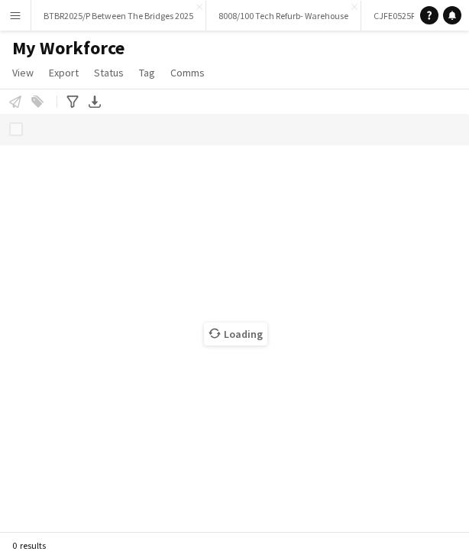 Image resolution: width=469 pixels, height=558 pixels. I want to click on a: View, so click(23, 73).